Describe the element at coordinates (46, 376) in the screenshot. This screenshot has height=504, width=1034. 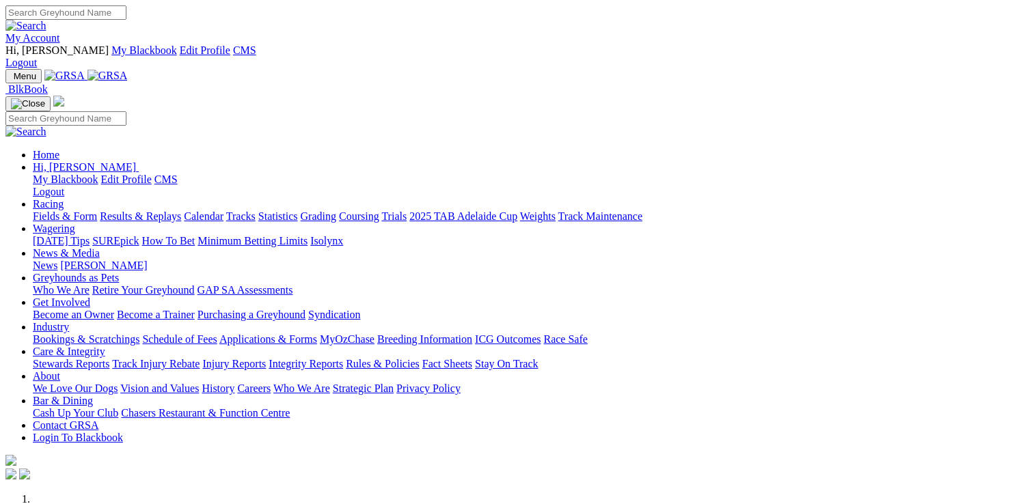
I see `a: About` at that location.